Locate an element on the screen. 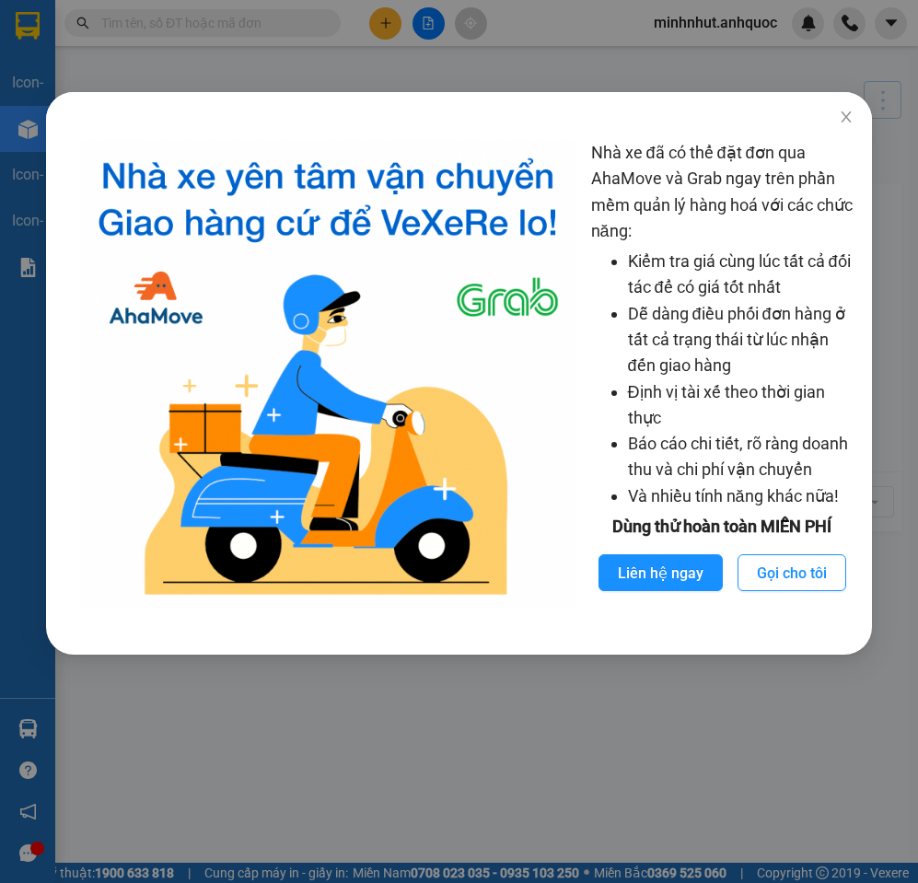 Image resolution: width=918 pixels, height=883 pixels. img: logo is located at coordinates (328, 374).